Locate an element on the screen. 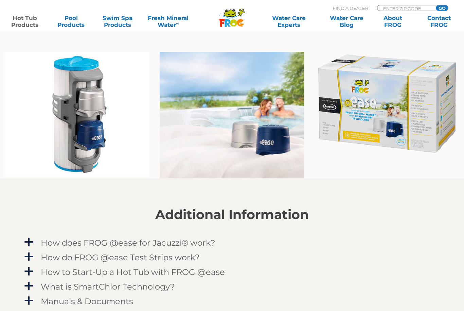 This screenshot has height=311, width=464. a: Hot TubProducts is located at coordinates (25, 21).